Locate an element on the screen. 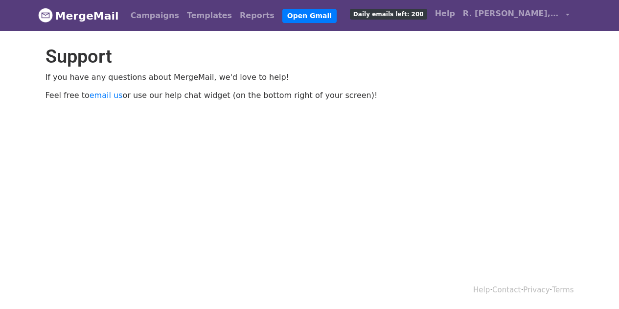 This screenshot has width=619, height=309. a: email us is located at coordinates (106, 95).